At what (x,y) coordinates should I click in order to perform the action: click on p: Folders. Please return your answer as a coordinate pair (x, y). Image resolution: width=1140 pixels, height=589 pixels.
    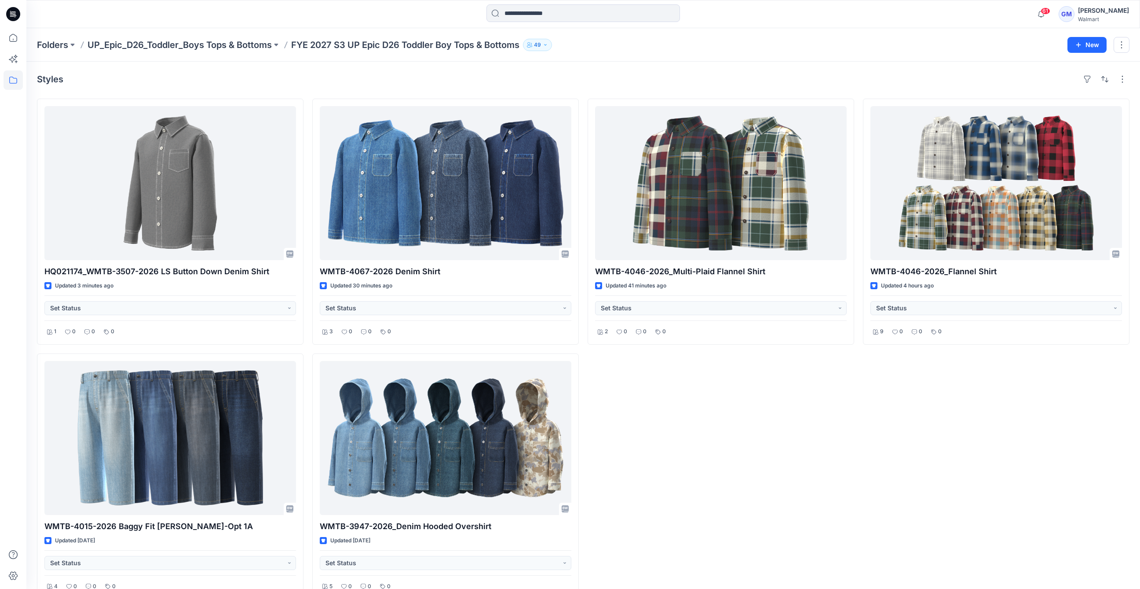
    Looking at the image, I should click on (52, 45).